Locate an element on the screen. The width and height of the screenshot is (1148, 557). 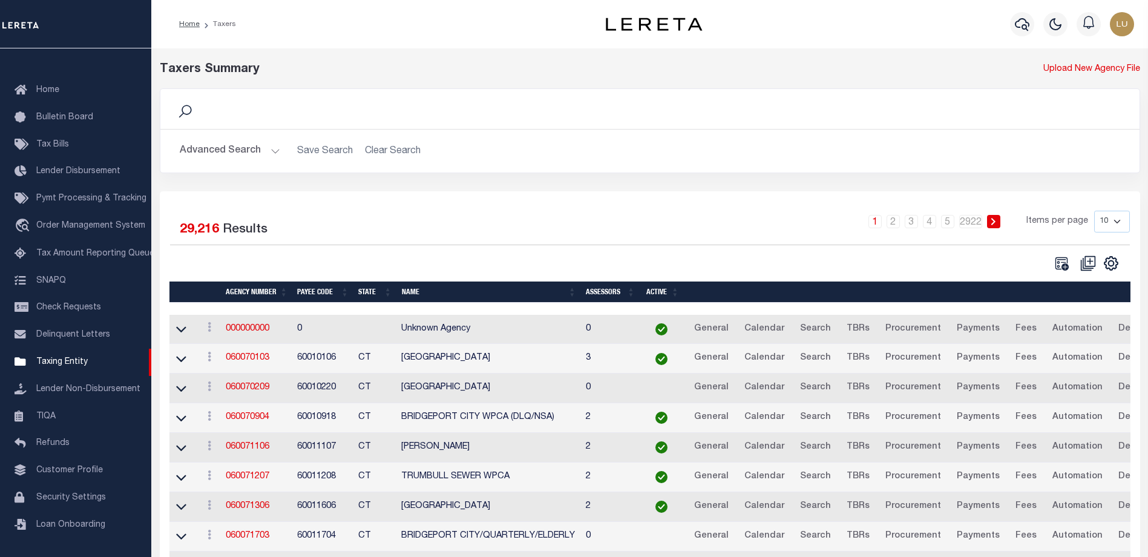
span: Delinquent Letters is located at coordinates (73, 335).